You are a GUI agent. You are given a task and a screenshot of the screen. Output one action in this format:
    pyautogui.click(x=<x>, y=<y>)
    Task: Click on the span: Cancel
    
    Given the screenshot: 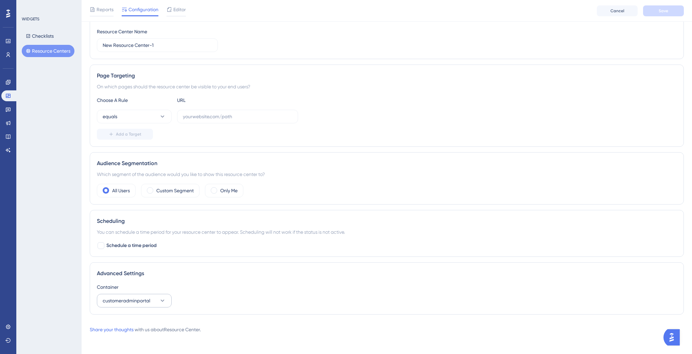 What is the action you would take?
    pyautogui.click(x=617, y=11)
    